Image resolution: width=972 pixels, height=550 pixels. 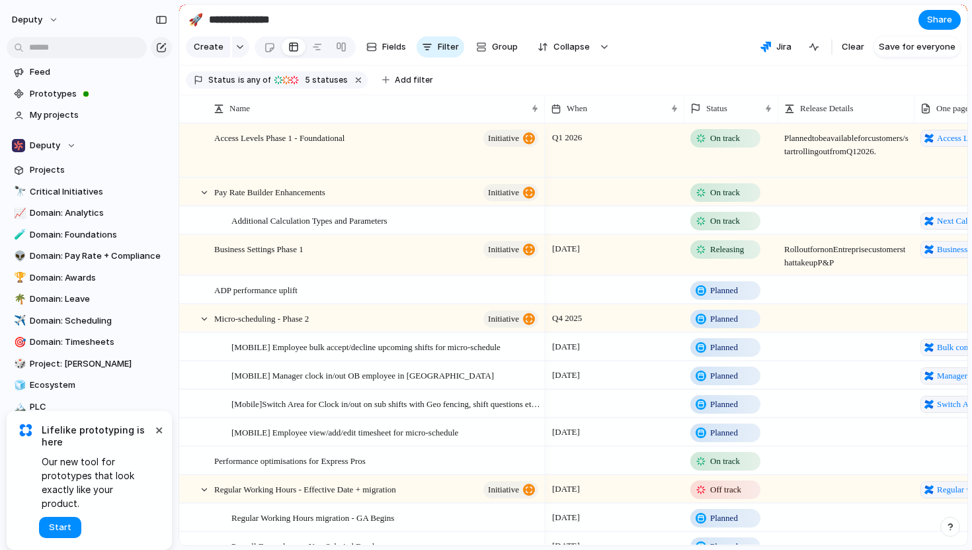 I want to click on span: statuses, so click(x=324, y=80).